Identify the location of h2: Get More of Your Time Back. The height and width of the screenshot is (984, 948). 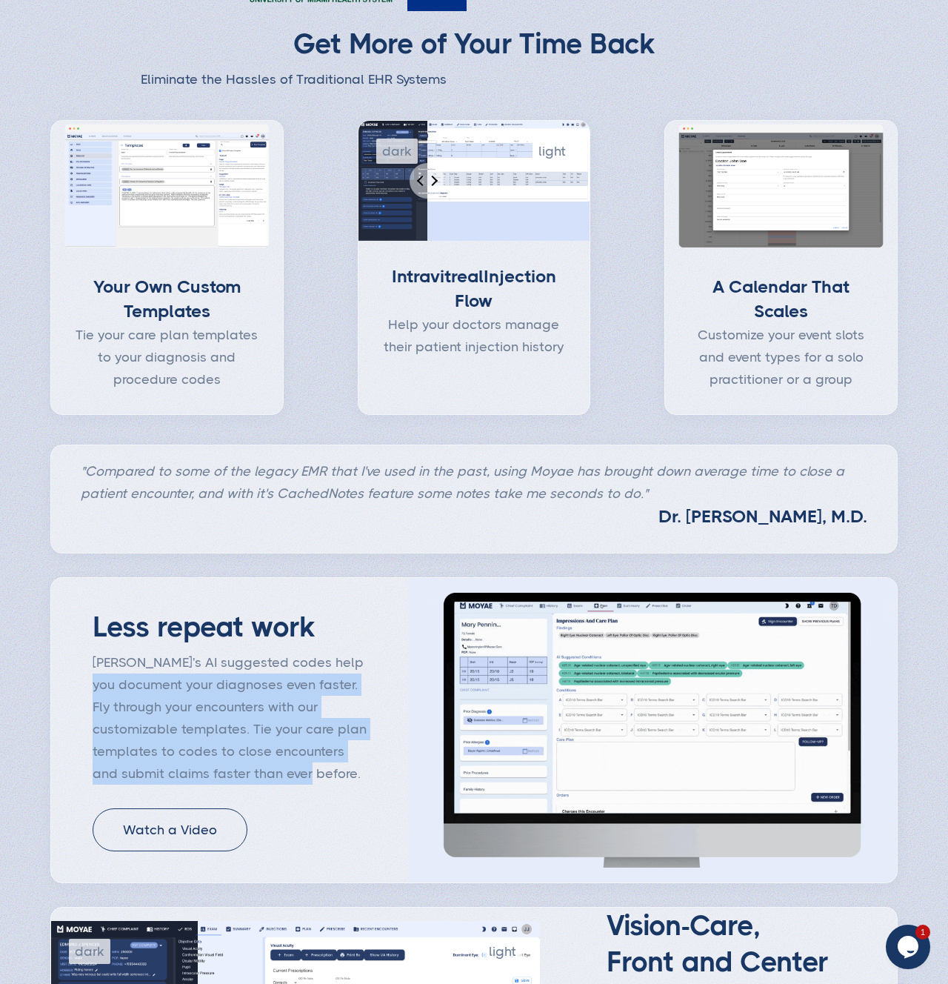
(474, 44).